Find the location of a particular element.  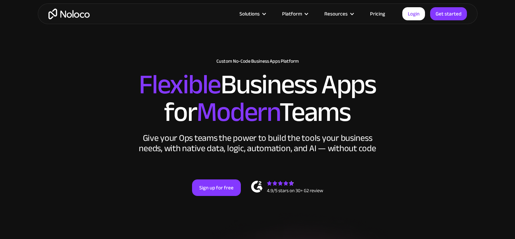

span: Modern is located at coordinates (238, 112).